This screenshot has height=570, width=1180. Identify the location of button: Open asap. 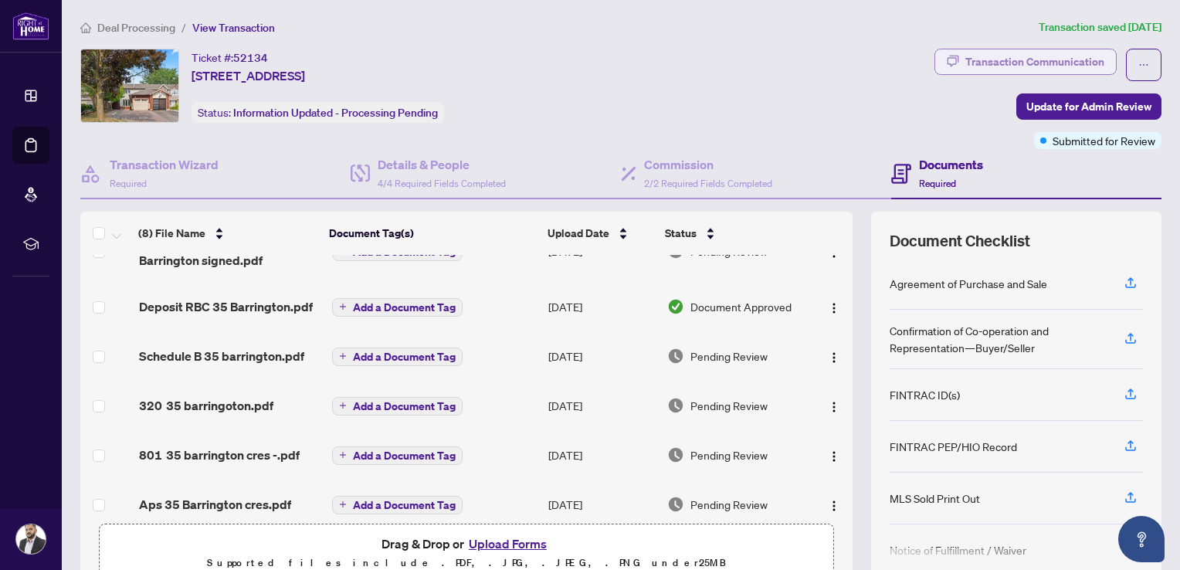
(1142, 539).